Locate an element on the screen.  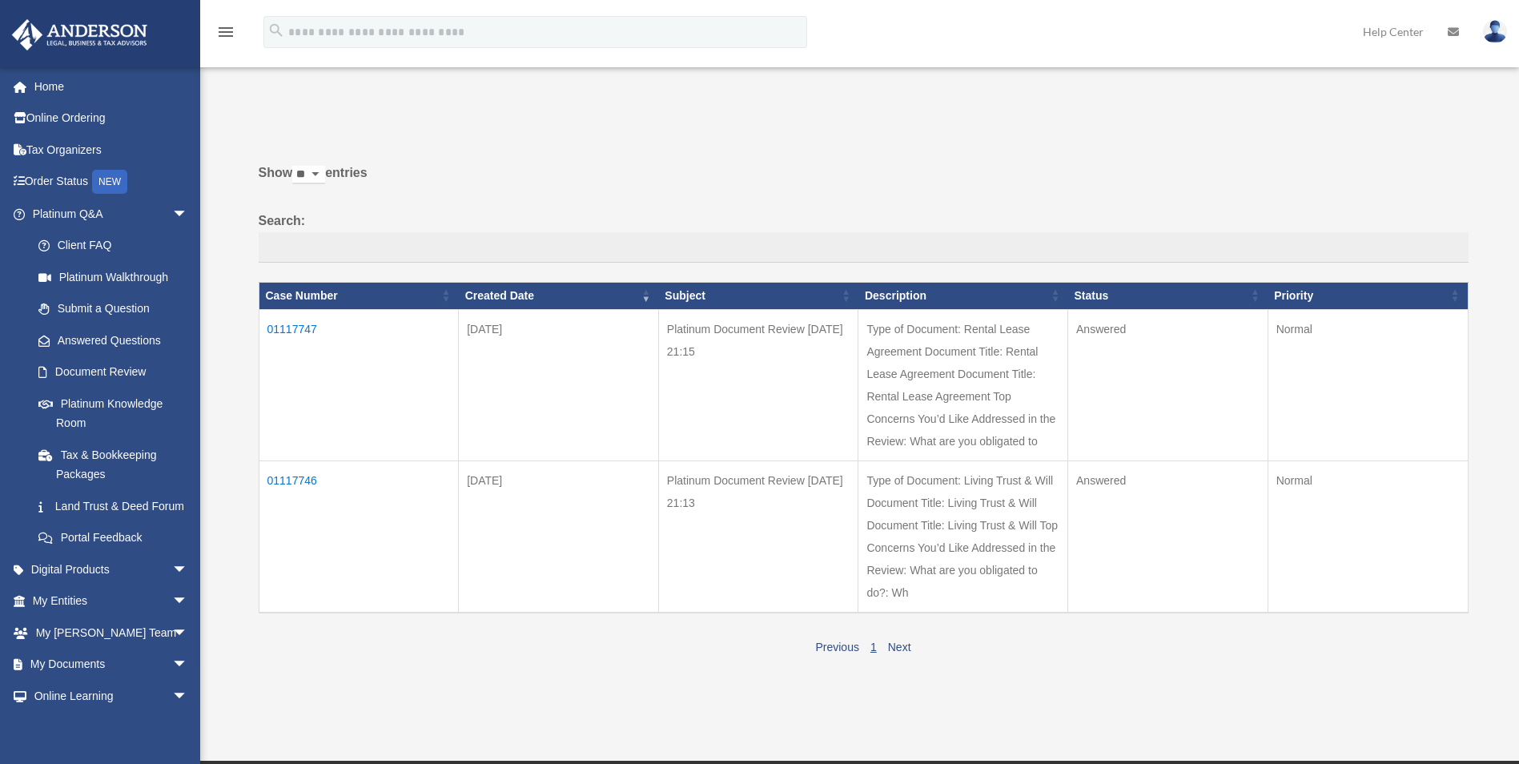
a: Tax Organizers is located at coordinates (111, 150).